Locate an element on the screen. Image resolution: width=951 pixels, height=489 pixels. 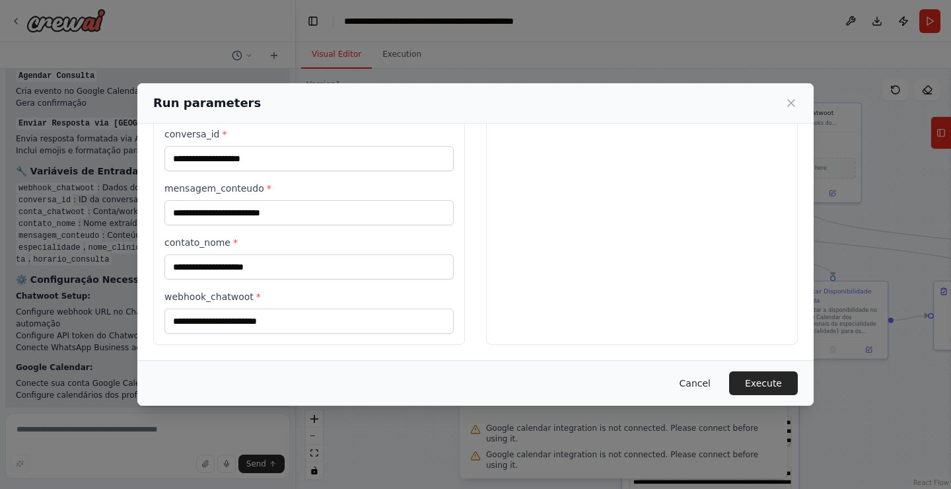
label: webhook_chatwoot is located at coordinates (309, 297).